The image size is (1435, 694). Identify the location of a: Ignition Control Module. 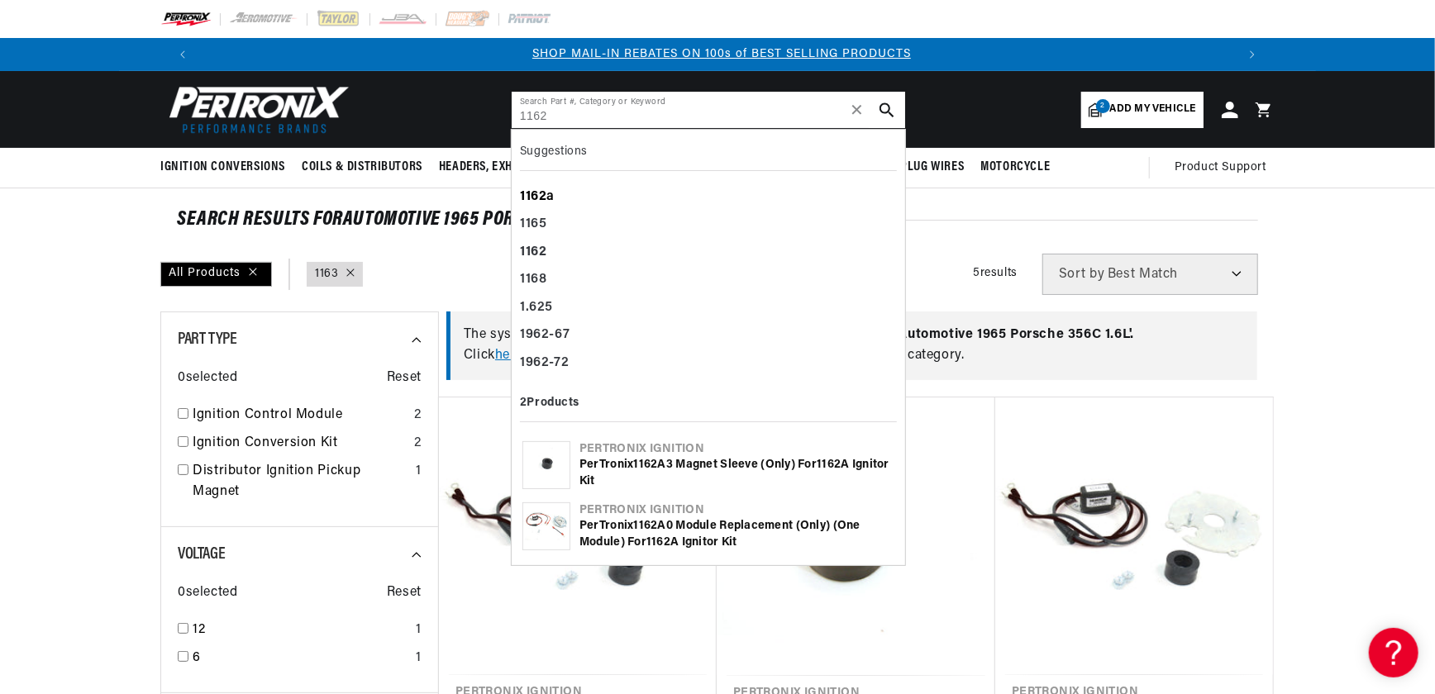
(300, 416).